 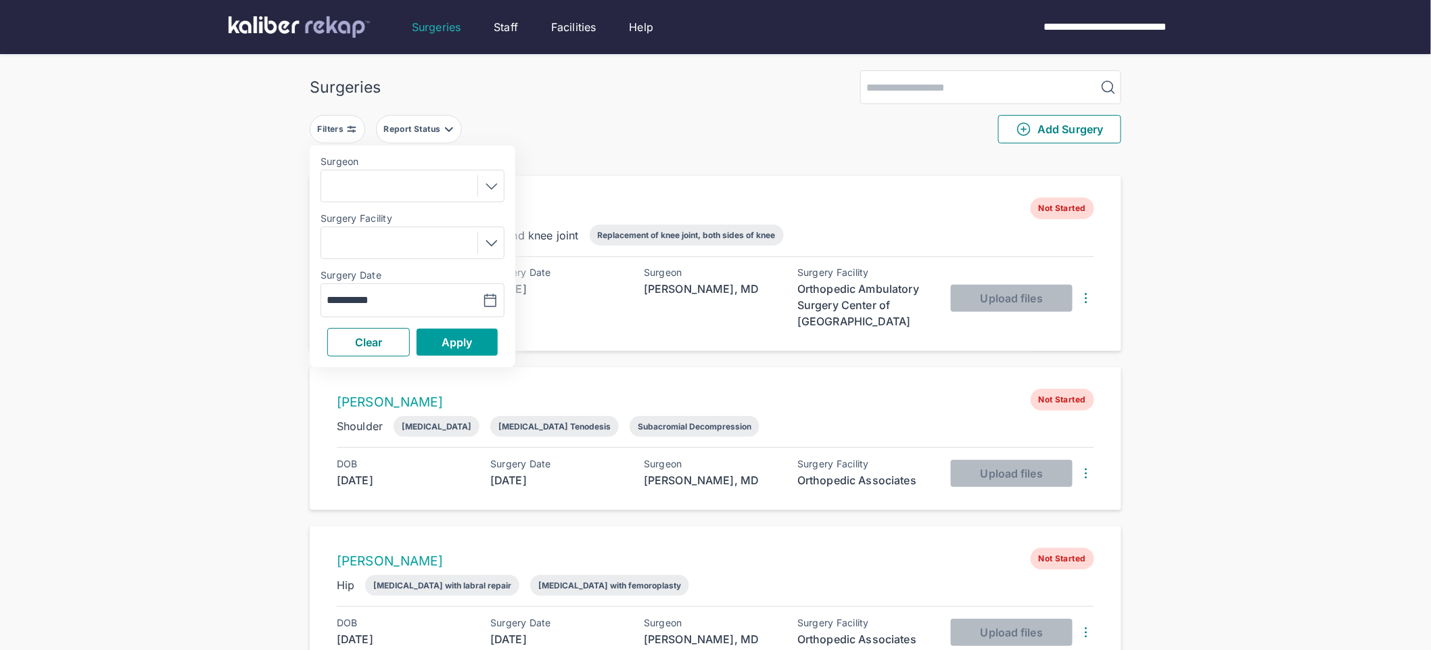 What do you see at coordinates (573, 27) in the screenshot?
I see `a: Facilities` at bounding box center [573, 27].